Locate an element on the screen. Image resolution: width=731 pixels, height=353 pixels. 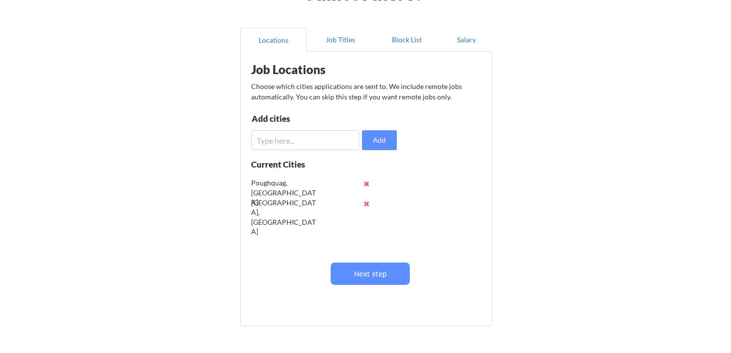
button: Block List is located at coordinates (407, 40).